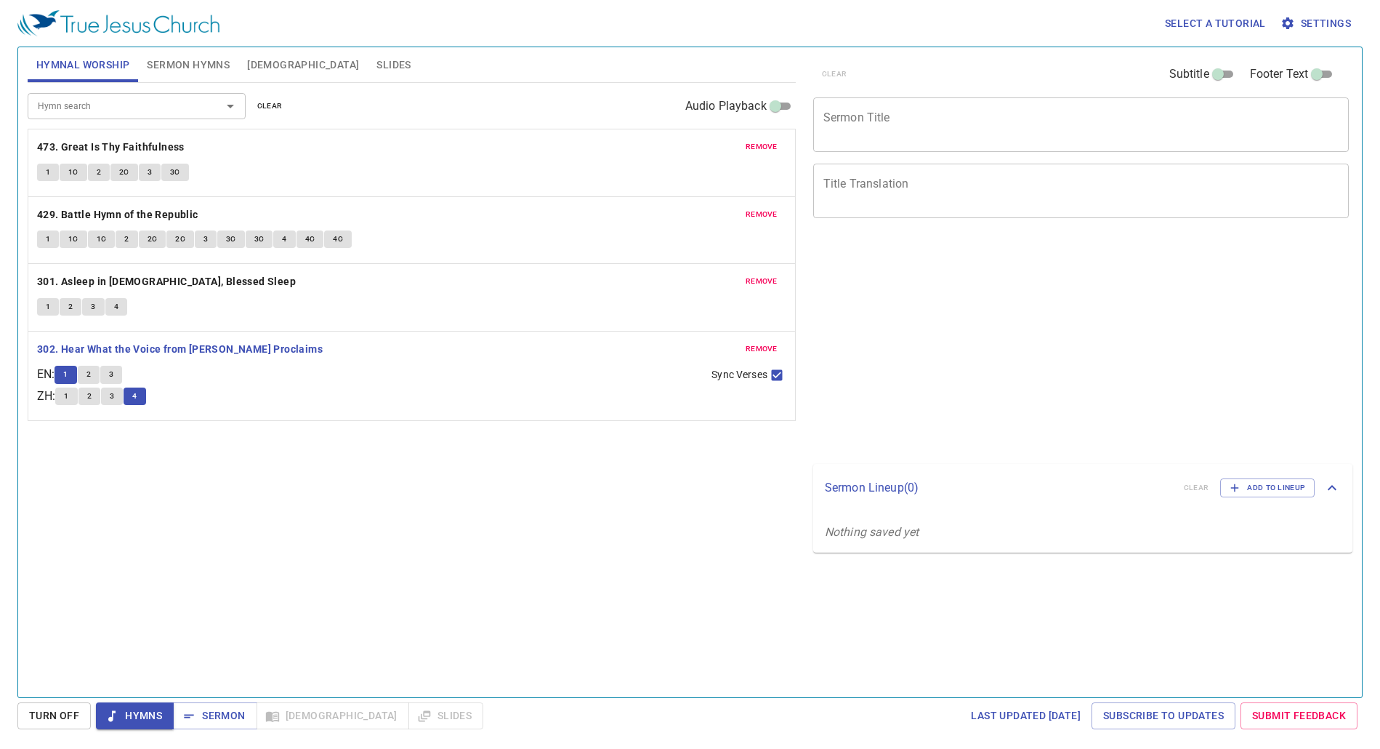  What do you see at coordinates (1189, 74) in the screenshot?
I see `span: Subtitle` at bounding box center [1189, 74].